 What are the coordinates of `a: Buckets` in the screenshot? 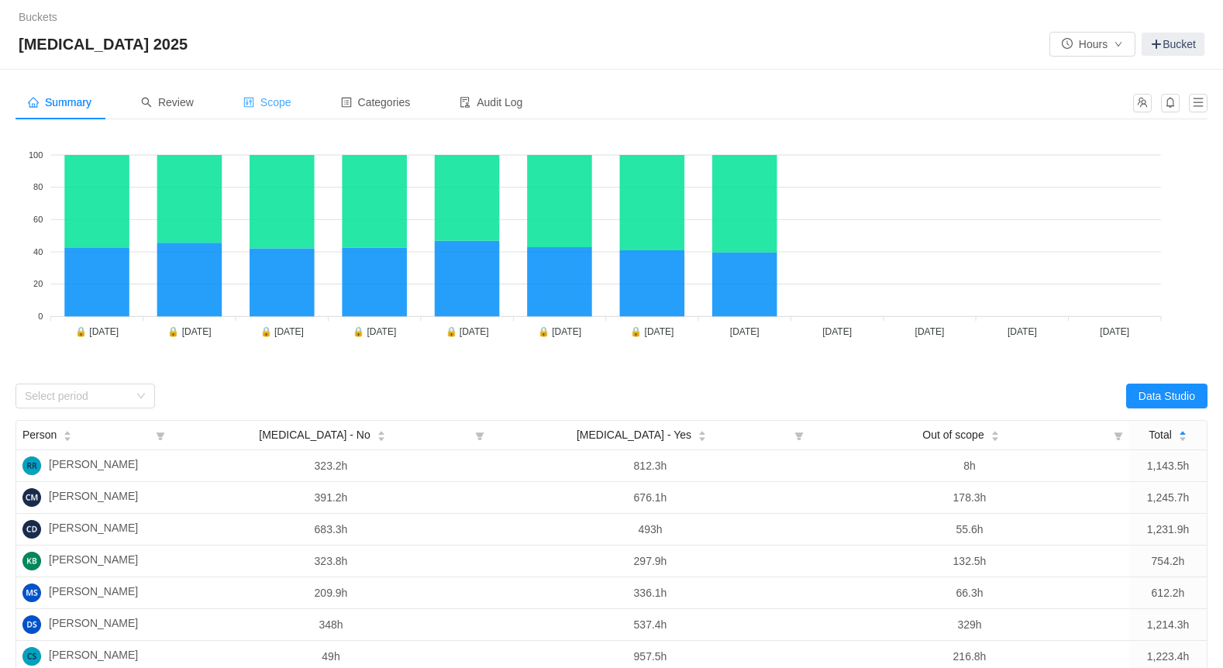 It's located at (38, 17).